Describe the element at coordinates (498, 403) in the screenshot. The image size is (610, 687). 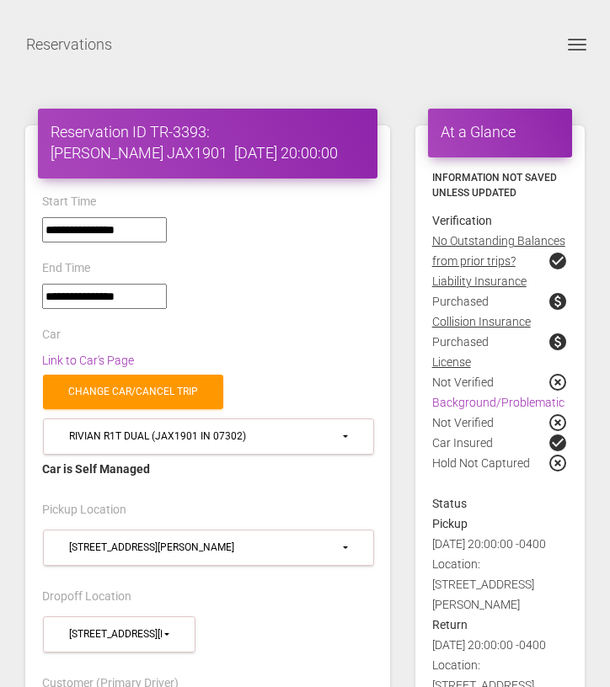
I see `a: Background/Problematic` at that location.